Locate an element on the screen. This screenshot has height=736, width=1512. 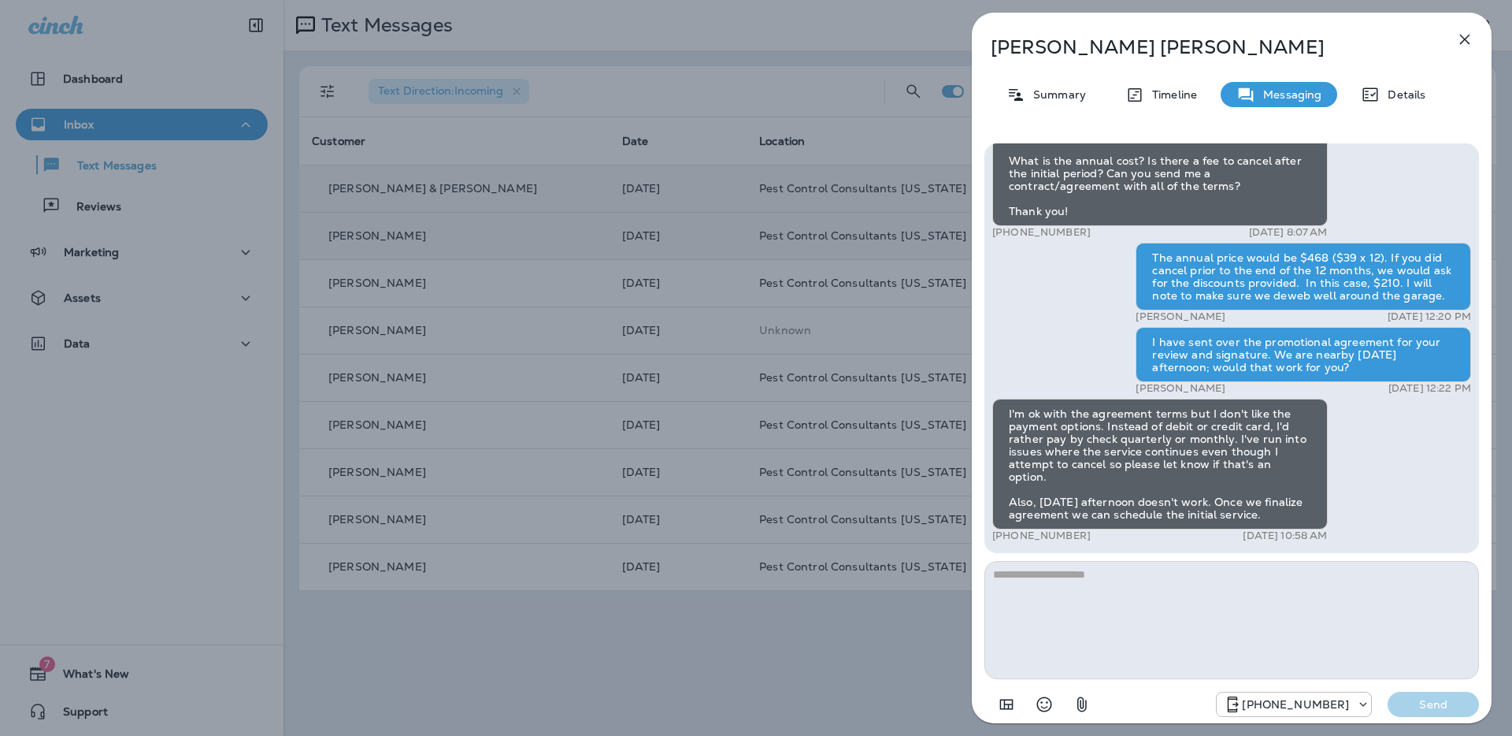
div: Ok, this sounds good. I'd also like you to spray inside the garage and knock down any spider webs... is located at coordinates (1160, 161).